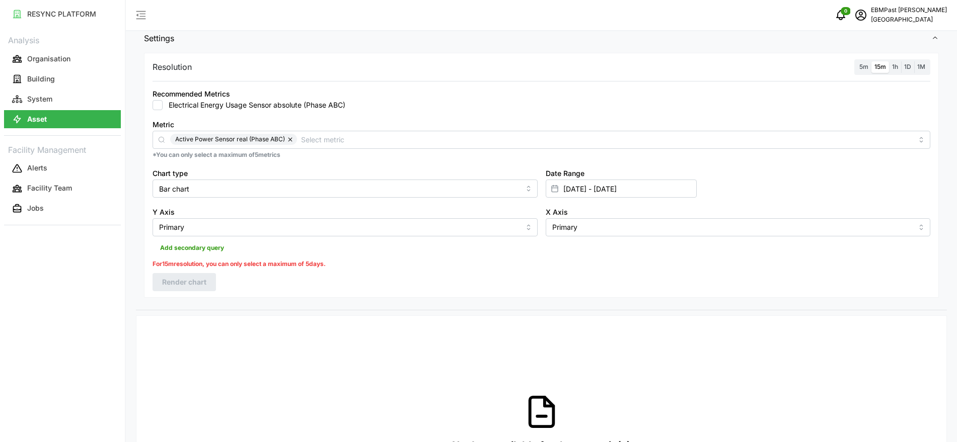 The height and width of the screenshot is (442, 957). Describe the element at coordinates (191, 94) in the screenshot. I see `div: Recommended Metrics` at that location.